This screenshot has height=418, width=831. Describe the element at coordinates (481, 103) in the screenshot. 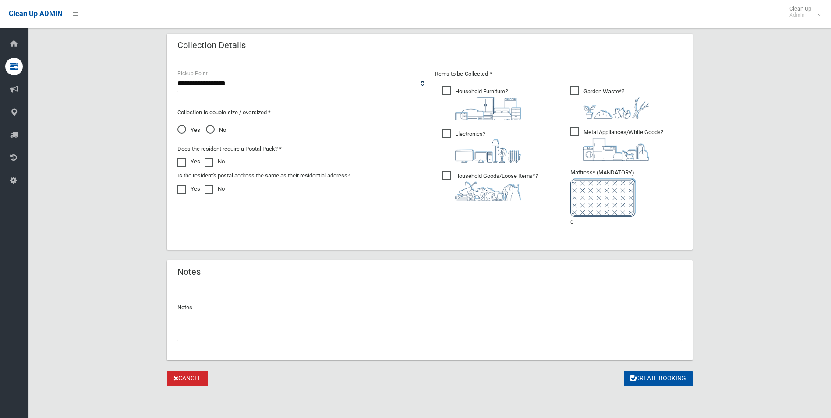

I see `span: Household Furniture` at that location.